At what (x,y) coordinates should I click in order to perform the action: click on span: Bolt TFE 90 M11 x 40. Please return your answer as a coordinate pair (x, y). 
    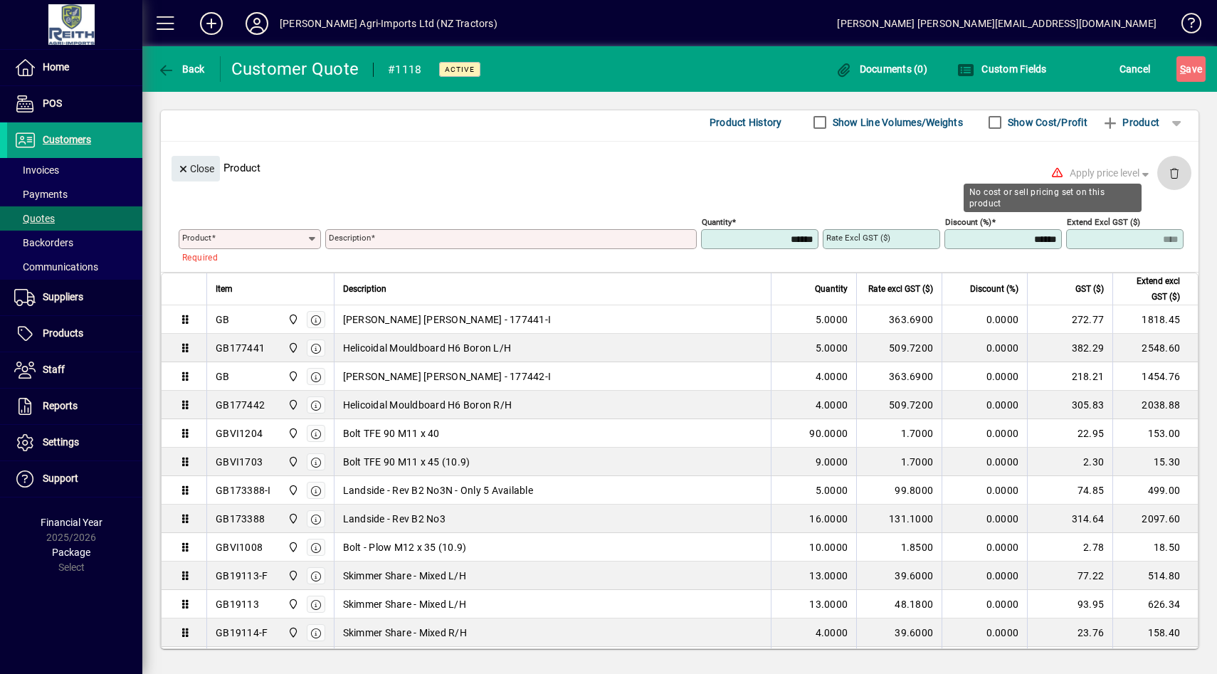
    Looking at the image, I should click on (391, 433).